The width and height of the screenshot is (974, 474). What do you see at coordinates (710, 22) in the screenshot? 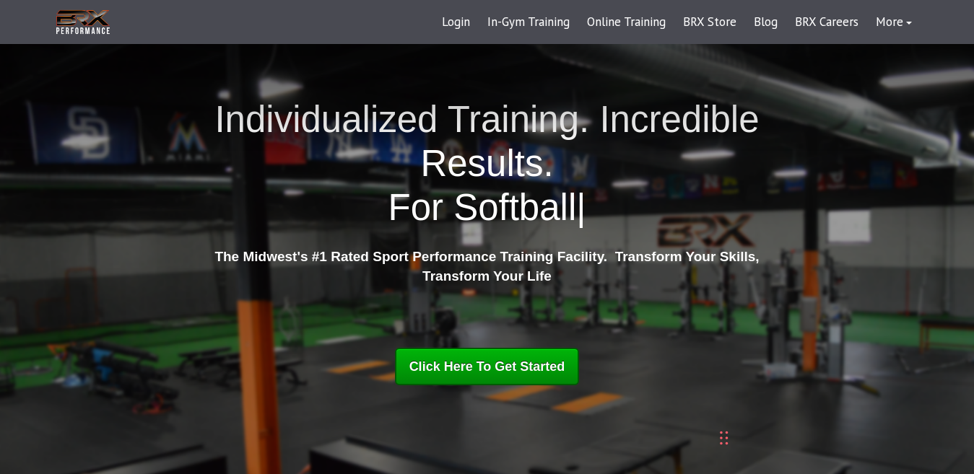
I see `a: BRX Store` at bounding box center [710, 22].